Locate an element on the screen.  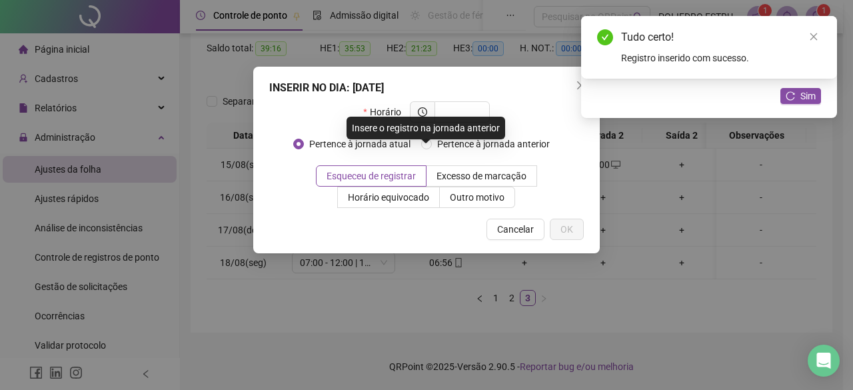
span: Horário equivocado is located at coordinates (388, 197).